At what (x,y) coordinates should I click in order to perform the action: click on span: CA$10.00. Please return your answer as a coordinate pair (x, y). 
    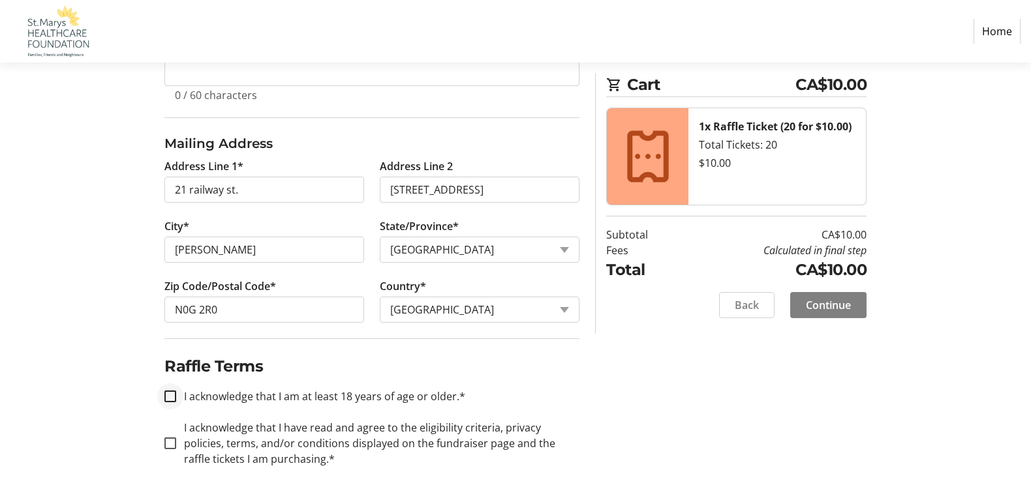
    Looking at the image, I should click on (830, 85).